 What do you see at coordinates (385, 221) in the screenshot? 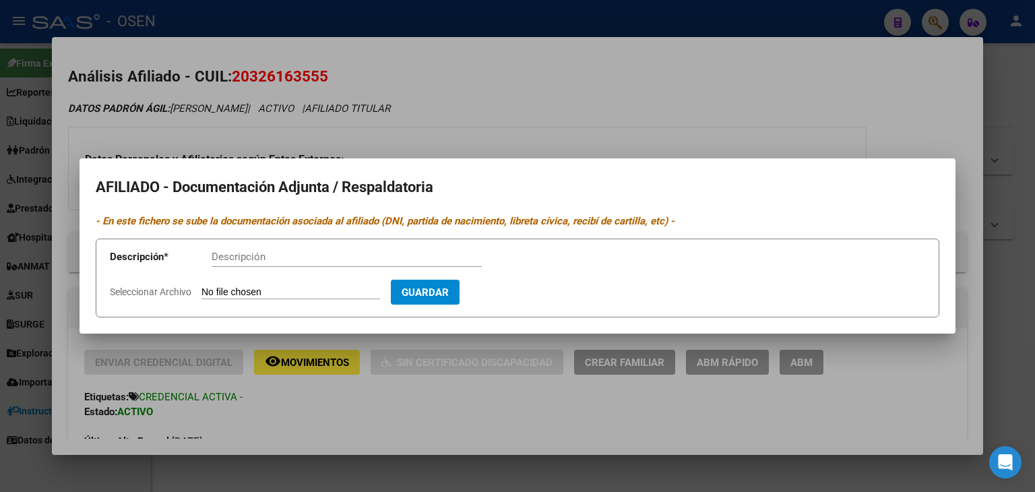
I see `i: - En este fichero se sube la documentación asociada al afiliado (DNI, partida de nacimiento, libr...` at bounding box center [385, 221].